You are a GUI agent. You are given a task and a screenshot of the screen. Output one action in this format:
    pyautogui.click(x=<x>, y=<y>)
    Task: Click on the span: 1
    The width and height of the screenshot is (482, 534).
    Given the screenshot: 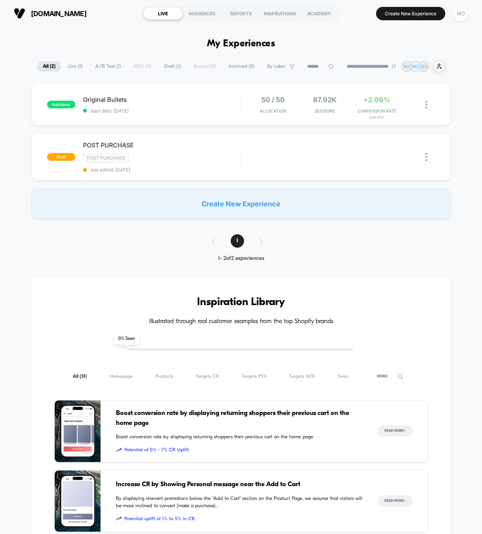 What is the action you would take?
    pyautogui.click(x=237, y=241)
    